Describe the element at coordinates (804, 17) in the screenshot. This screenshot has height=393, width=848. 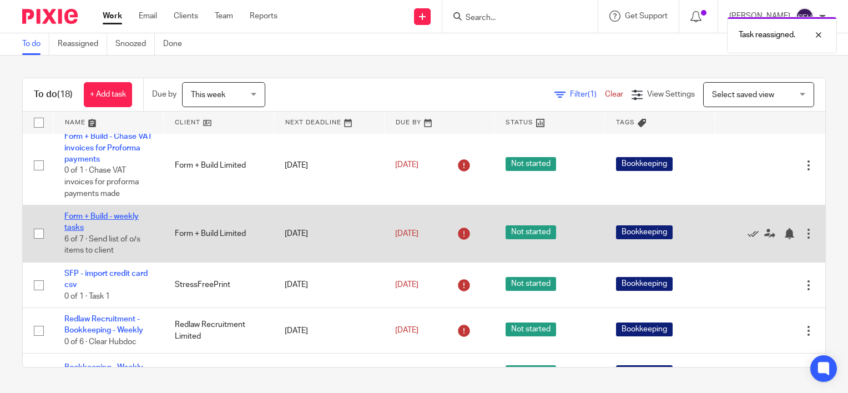
I see `img: svg%3E` at that location.